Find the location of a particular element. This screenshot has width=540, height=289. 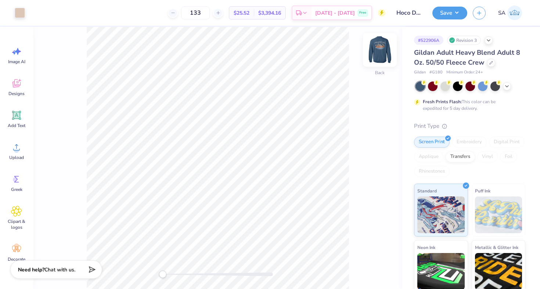

span: Gildan is located at coordinates (420, 72).